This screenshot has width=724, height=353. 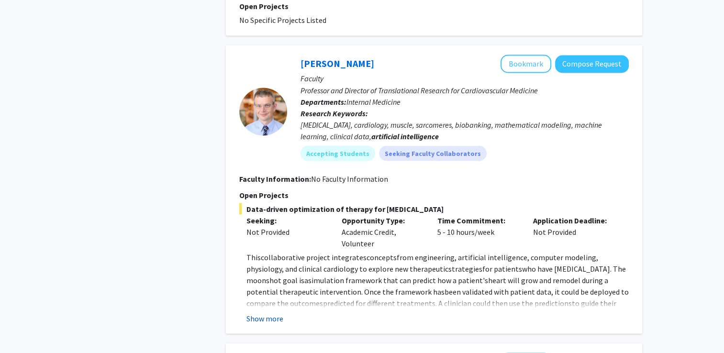 What do you see at coordinates (464, 78) in the screenshot?
I see `p: Faculty` at bounding box center [464, 78].